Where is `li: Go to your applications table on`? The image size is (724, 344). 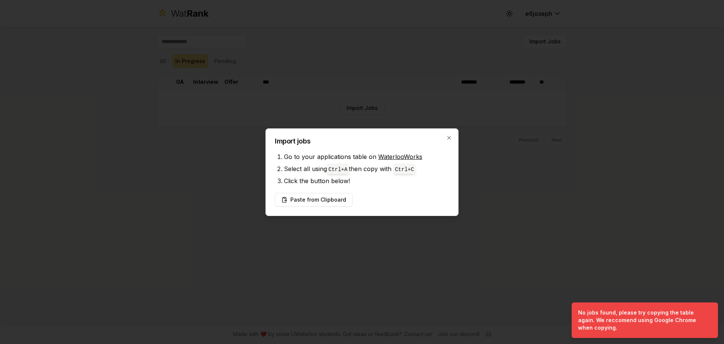 li: Go to your applications table on is located at coordinates (367, 157).